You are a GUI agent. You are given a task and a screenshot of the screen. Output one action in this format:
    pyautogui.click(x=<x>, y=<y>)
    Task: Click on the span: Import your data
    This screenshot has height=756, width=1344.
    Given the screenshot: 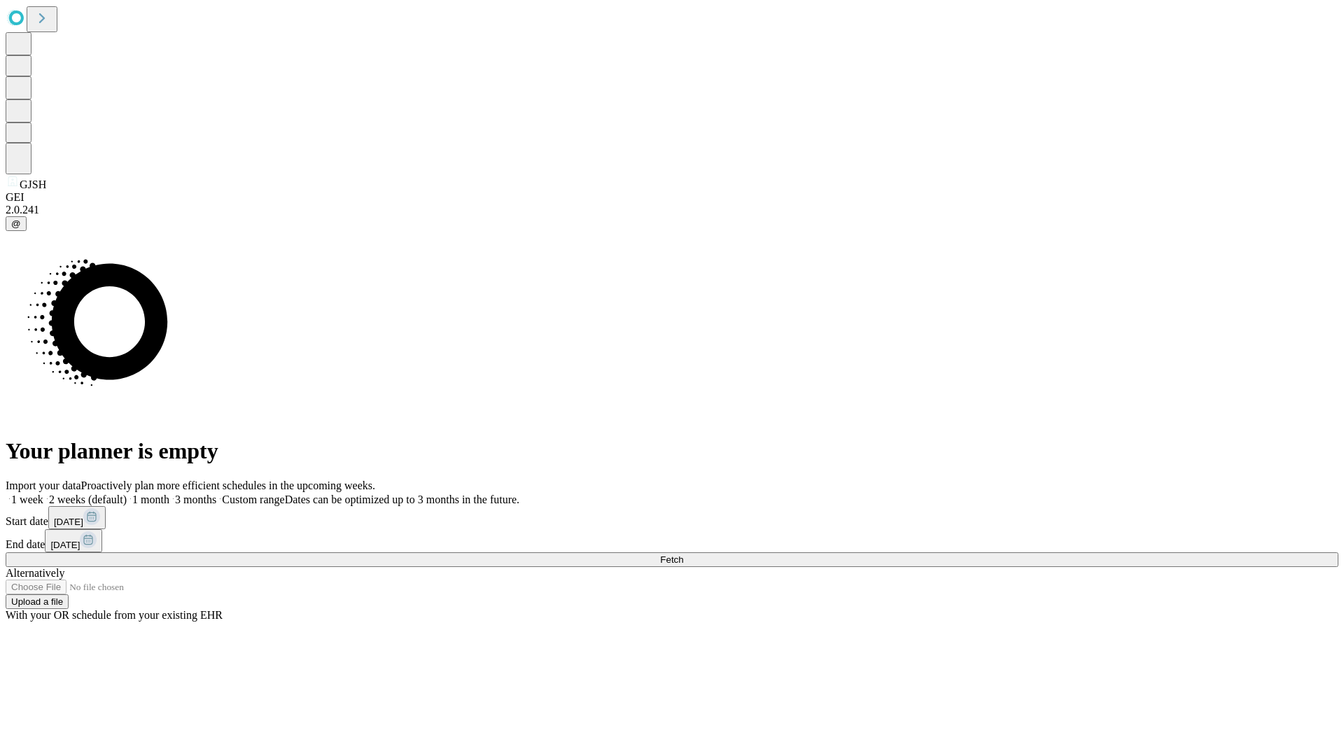 What is the action you would take?
    pyautogui.click(x=43, y=485)
    